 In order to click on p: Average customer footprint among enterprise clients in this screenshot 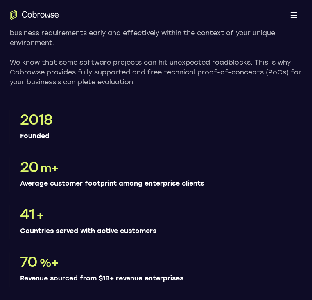, I will do `click(161, 184)`.